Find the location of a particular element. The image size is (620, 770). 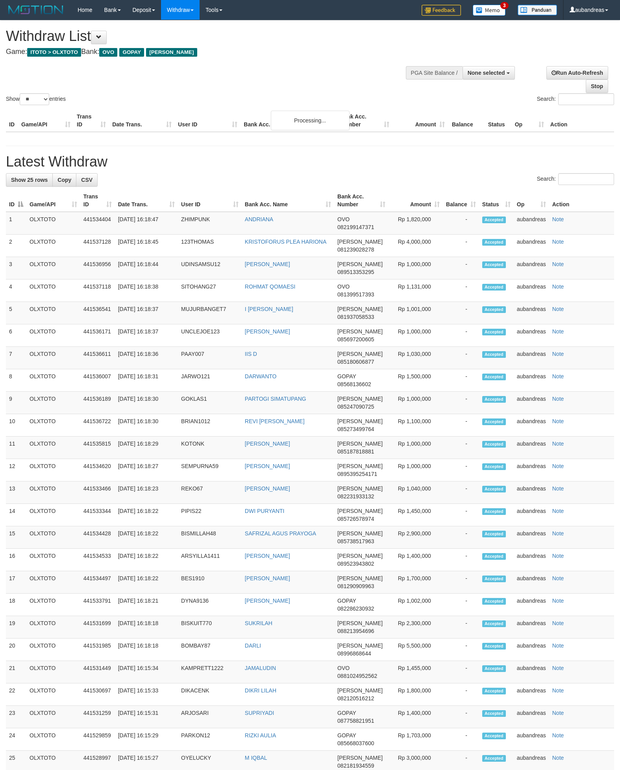

td: 18 is located at coordinates (16, 604).